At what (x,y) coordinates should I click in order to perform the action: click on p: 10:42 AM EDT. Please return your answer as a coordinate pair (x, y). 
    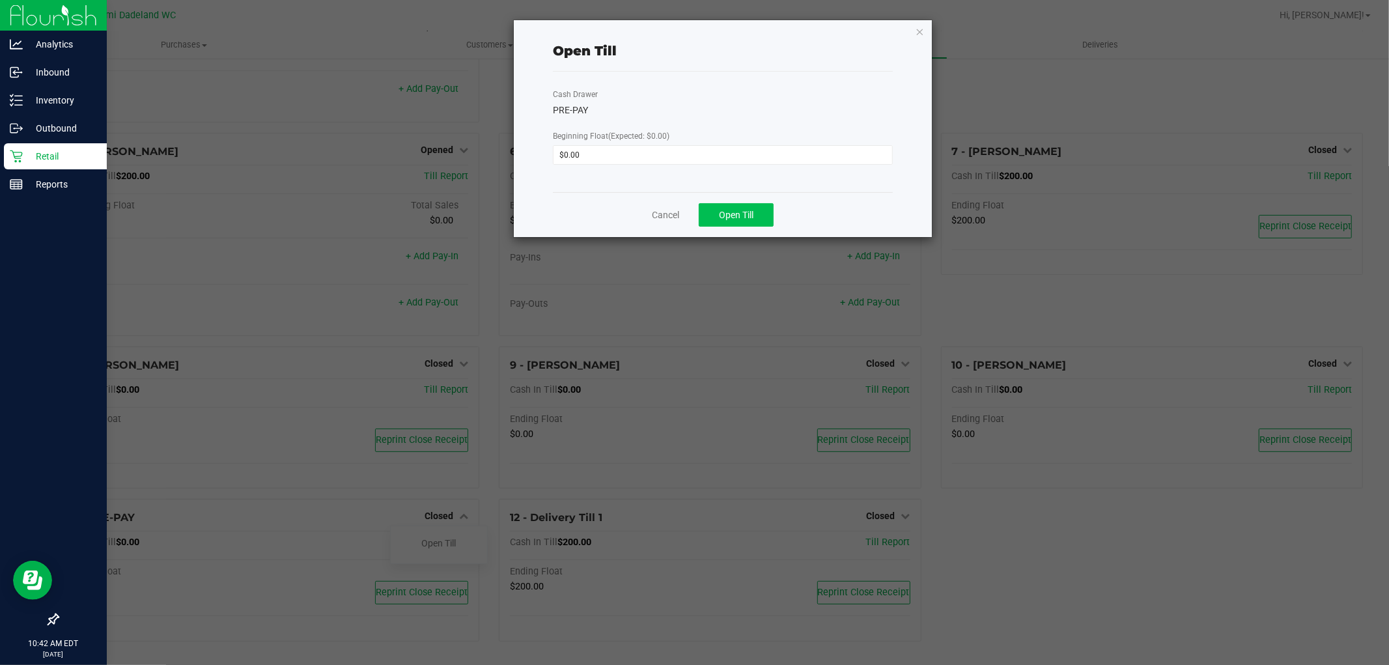
    Looking at the image, I should click on (53, 643).